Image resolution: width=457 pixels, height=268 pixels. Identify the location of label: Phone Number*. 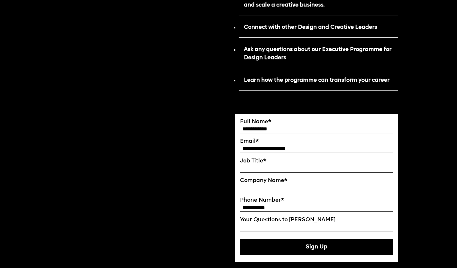
(316, 200).